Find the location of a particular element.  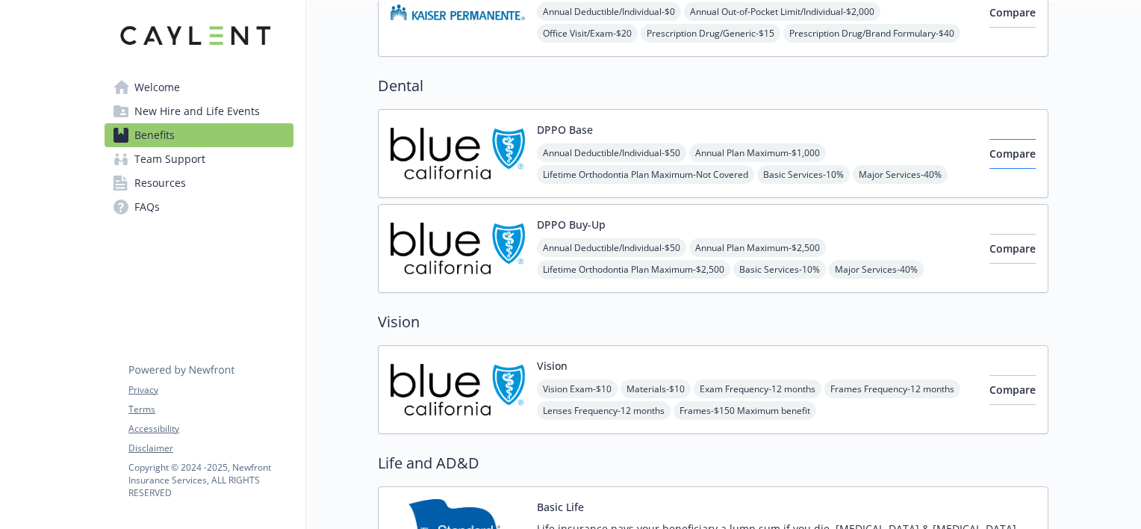

a: Privacy is located at coordinates (211, 390).